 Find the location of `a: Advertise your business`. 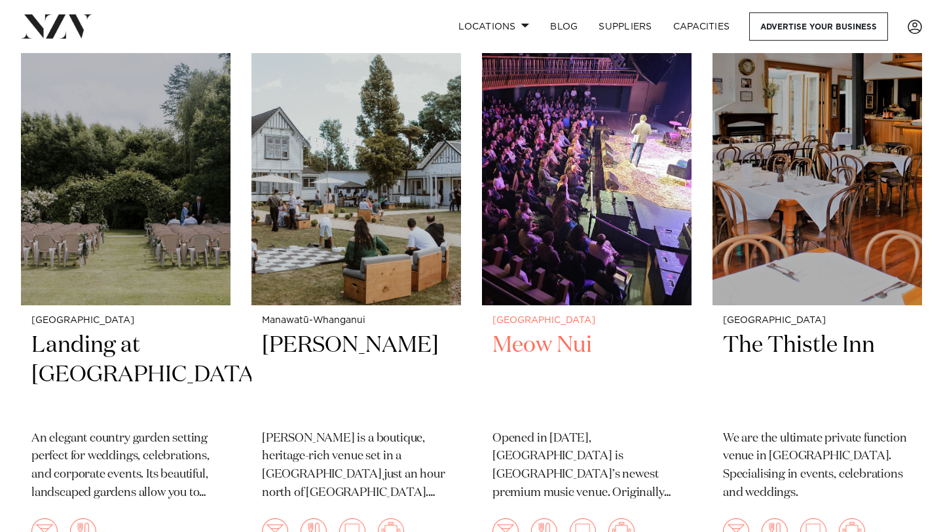

a: Advertise your business is located at coordinates (818, 26).